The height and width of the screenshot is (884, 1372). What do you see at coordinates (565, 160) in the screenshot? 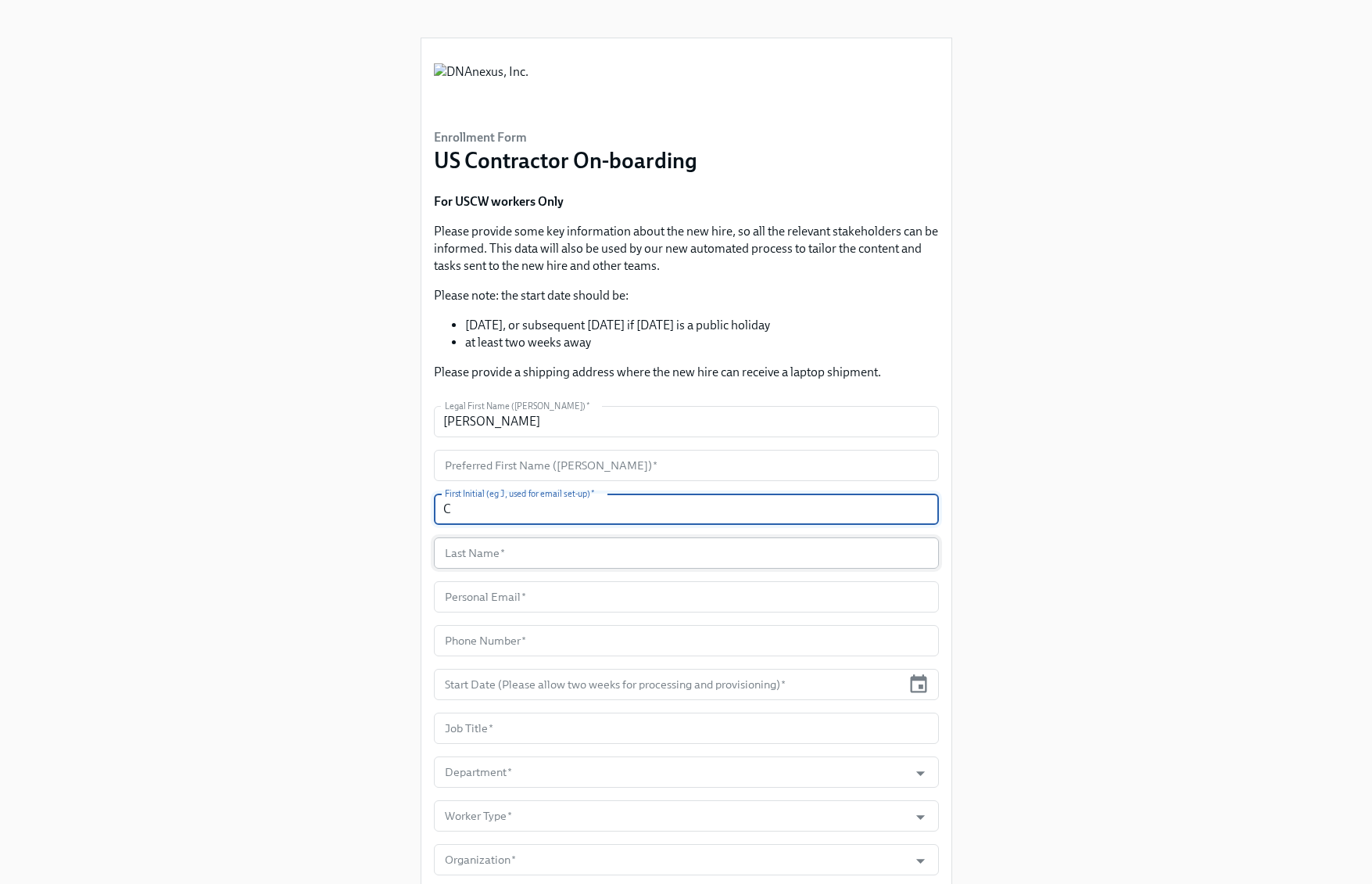
I see `h3: US Contractor On-boarding` at bounding box center [565, 160].